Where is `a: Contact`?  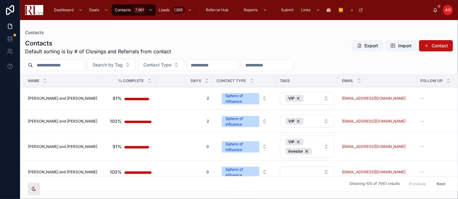 a: Contact is located at coordinates (436, 46).